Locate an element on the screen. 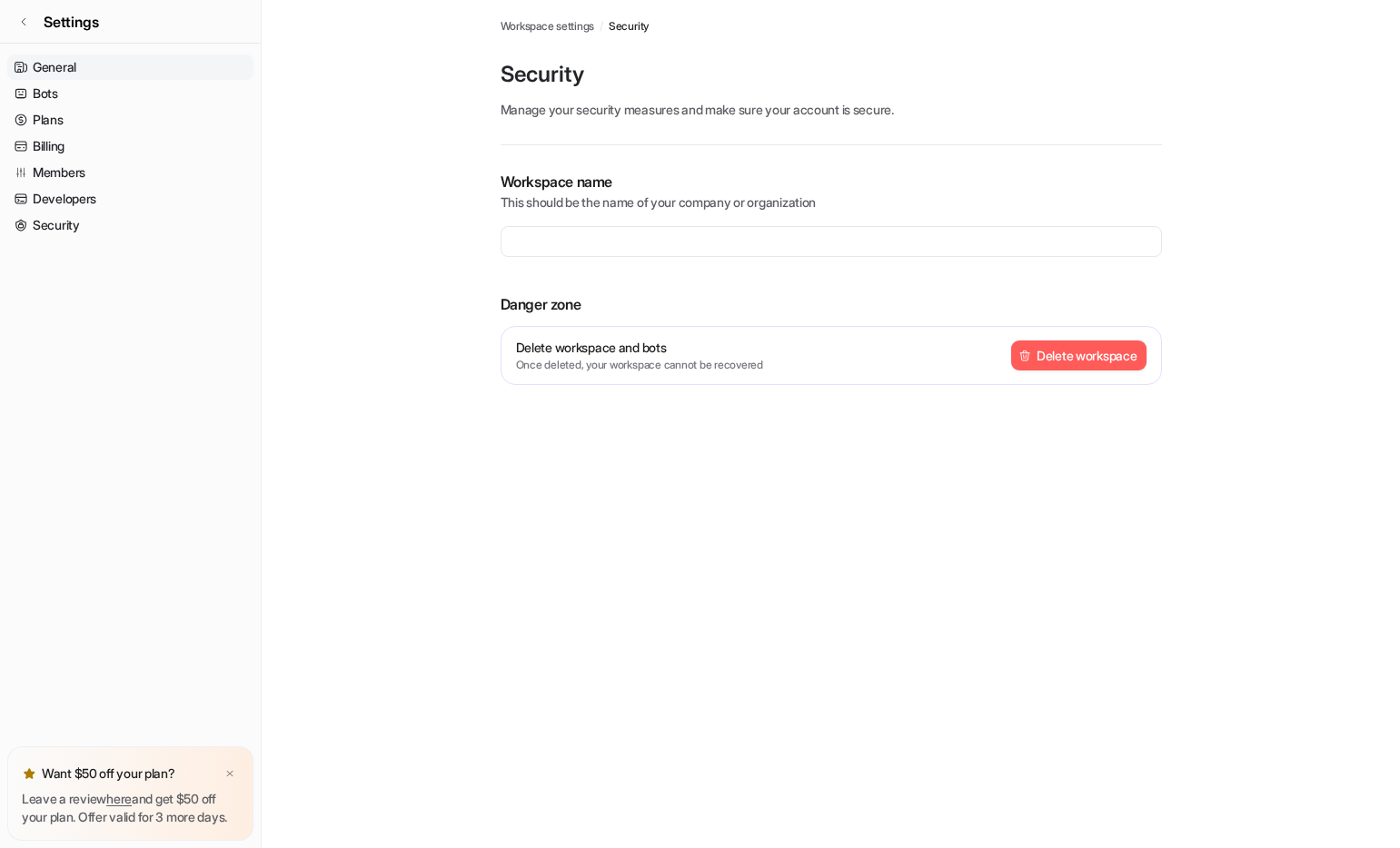 This screenshot has width=1400, height=848. a: Developers is located at coordinates (130, 198).